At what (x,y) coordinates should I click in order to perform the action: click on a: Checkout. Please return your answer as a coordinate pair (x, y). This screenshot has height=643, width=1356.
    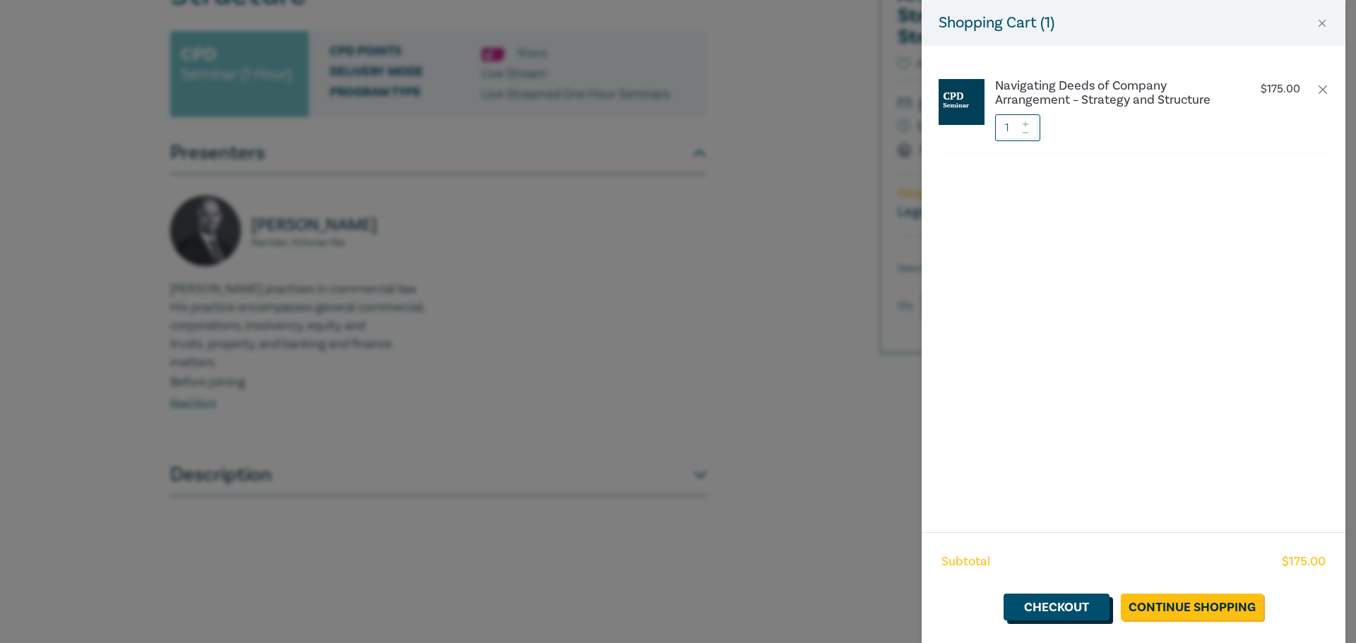
    Looking at the image, I should click on (1056, 607).